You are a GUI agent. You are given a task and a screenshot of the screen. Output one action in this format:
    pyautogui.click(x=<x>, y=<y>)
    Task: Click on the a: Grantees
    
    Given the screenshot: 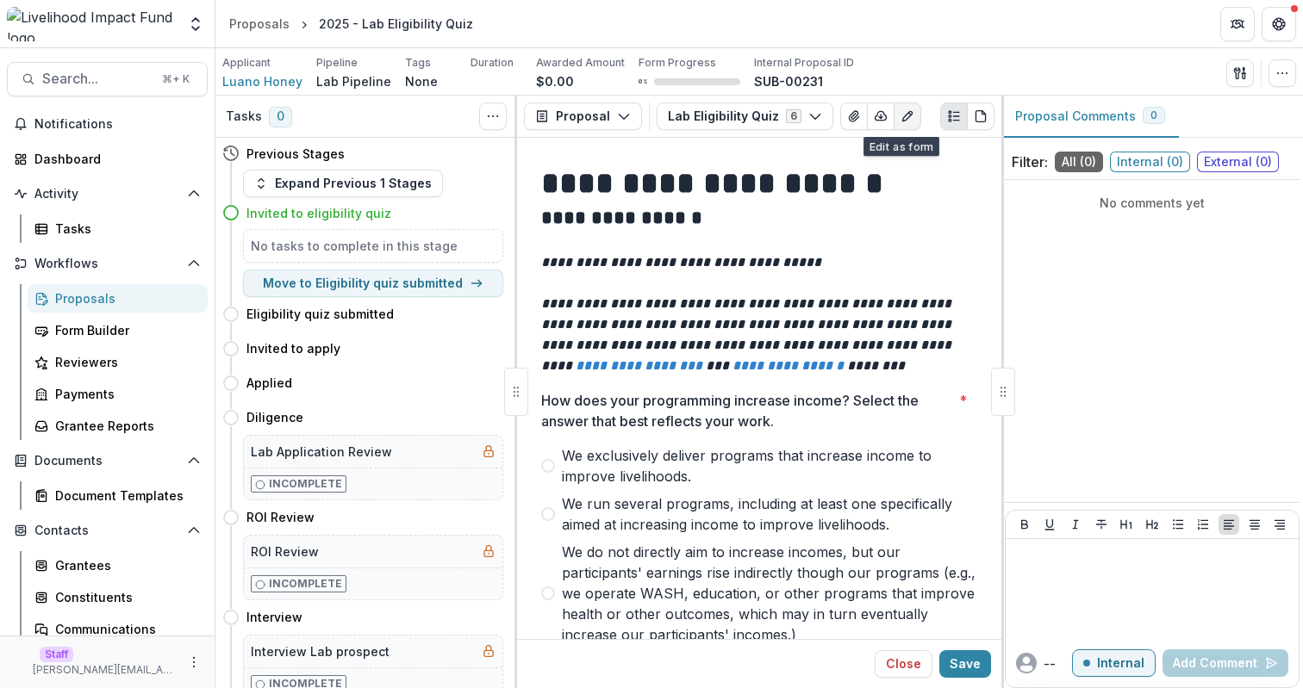 What is the action you would take?
    pyautogui.click(x=117, y=565)
    